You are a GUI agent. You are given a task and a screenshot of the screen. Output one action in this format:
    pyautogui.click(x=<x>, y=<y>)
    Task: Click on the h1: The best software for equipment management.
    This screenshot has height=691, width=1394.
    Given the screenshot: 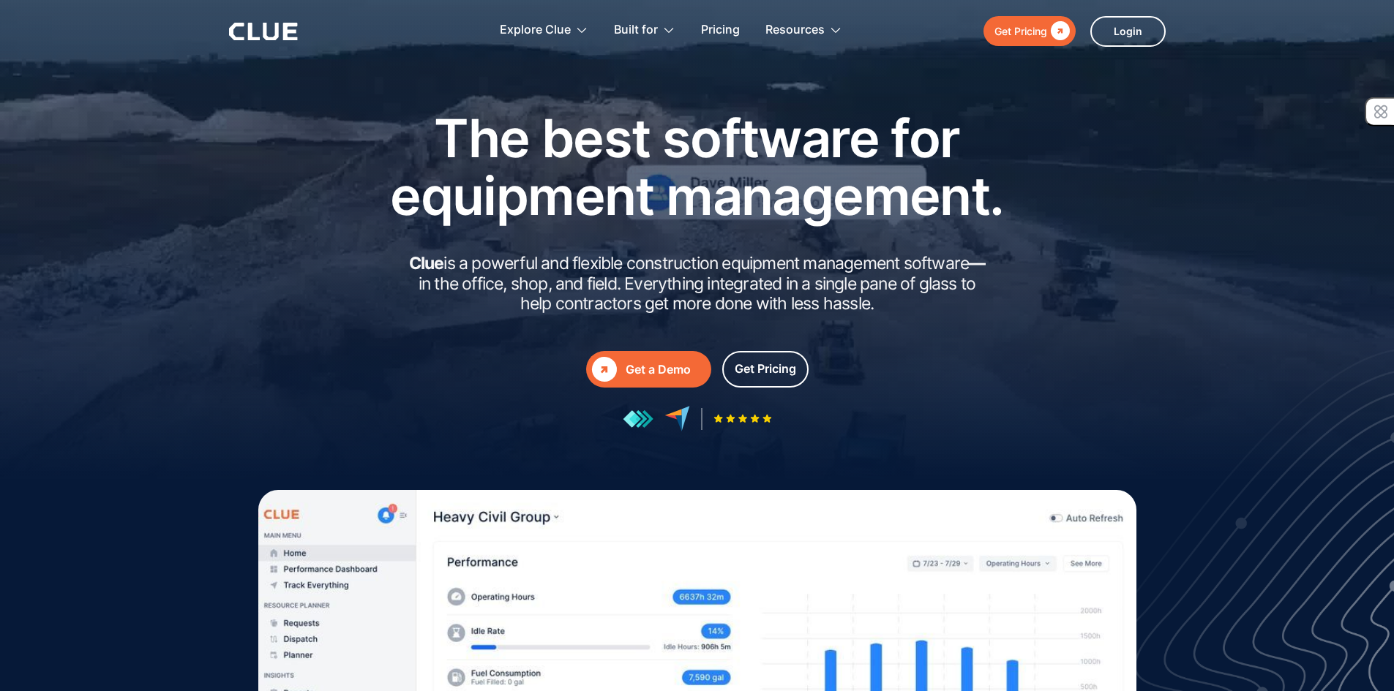 What is the action you would take?
    pyautogui.click(x=697, y=167)
    